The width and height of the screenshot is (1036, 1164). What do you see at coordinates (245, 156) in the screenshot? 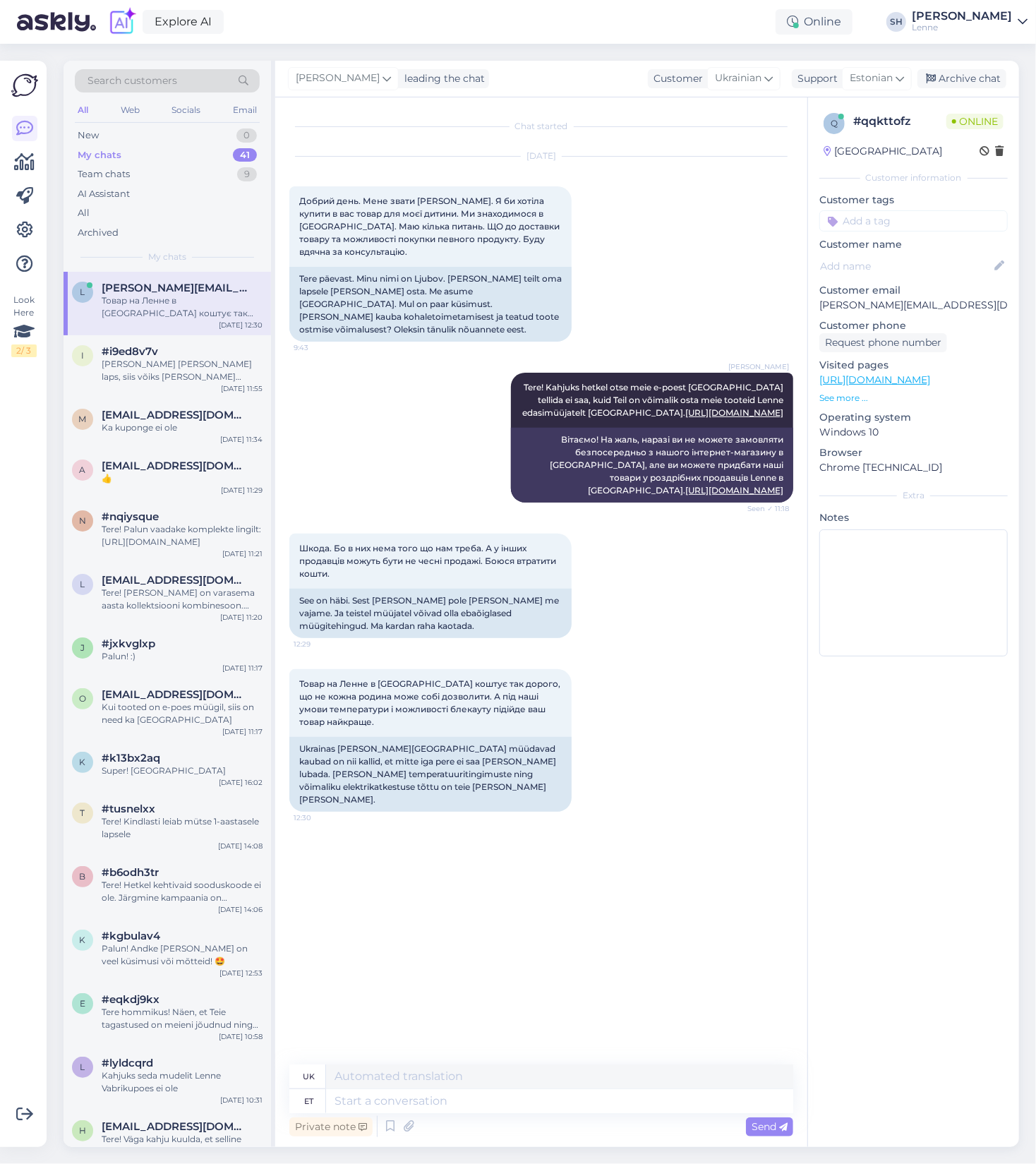
I see `div: 41` at bounding box center [245, 156].